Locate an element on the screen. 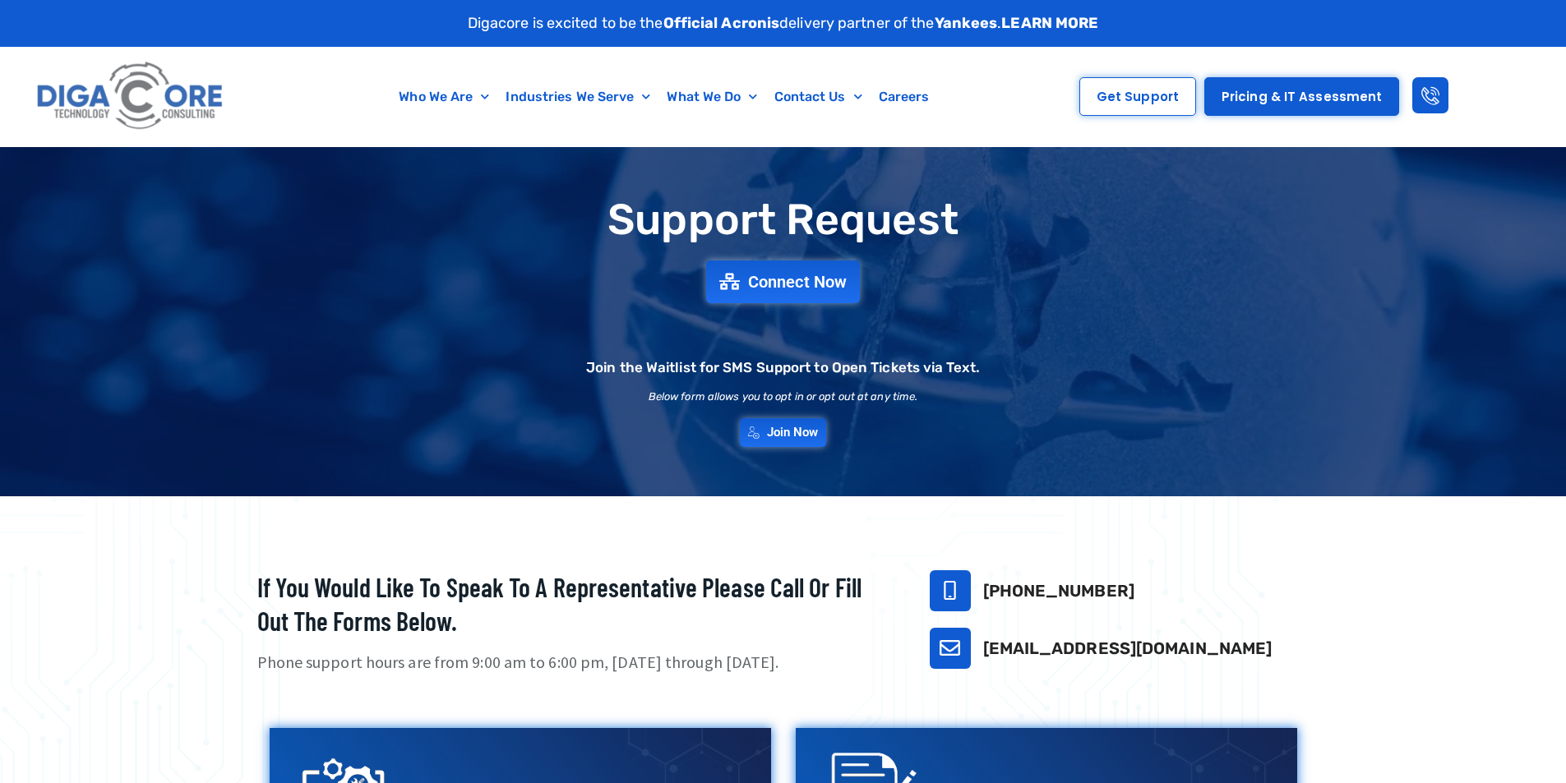 The height and width of the screenshot is (783, 1566). a: Careers is located at coordinates (904, 97).